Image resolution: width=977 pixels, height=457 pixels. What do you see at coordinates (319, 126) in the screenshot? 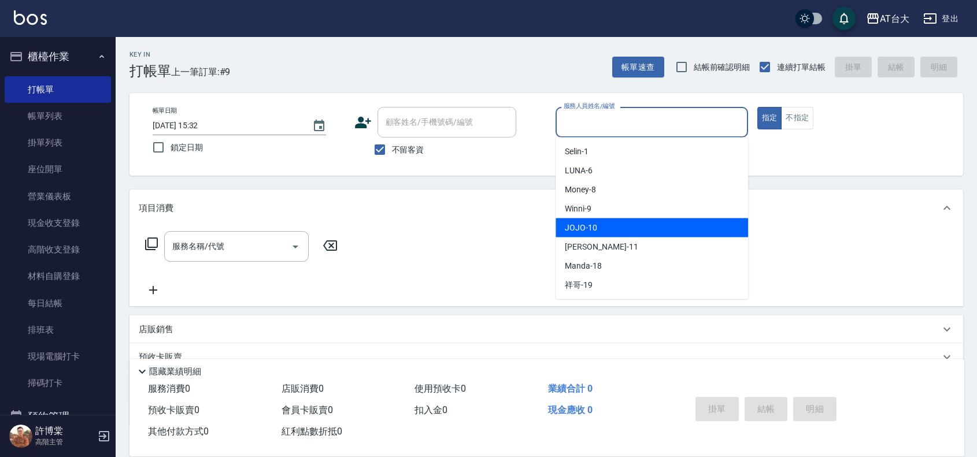
I see `button: Choose date, selected date is 2025-10-08` at bounding box center [319, 126].